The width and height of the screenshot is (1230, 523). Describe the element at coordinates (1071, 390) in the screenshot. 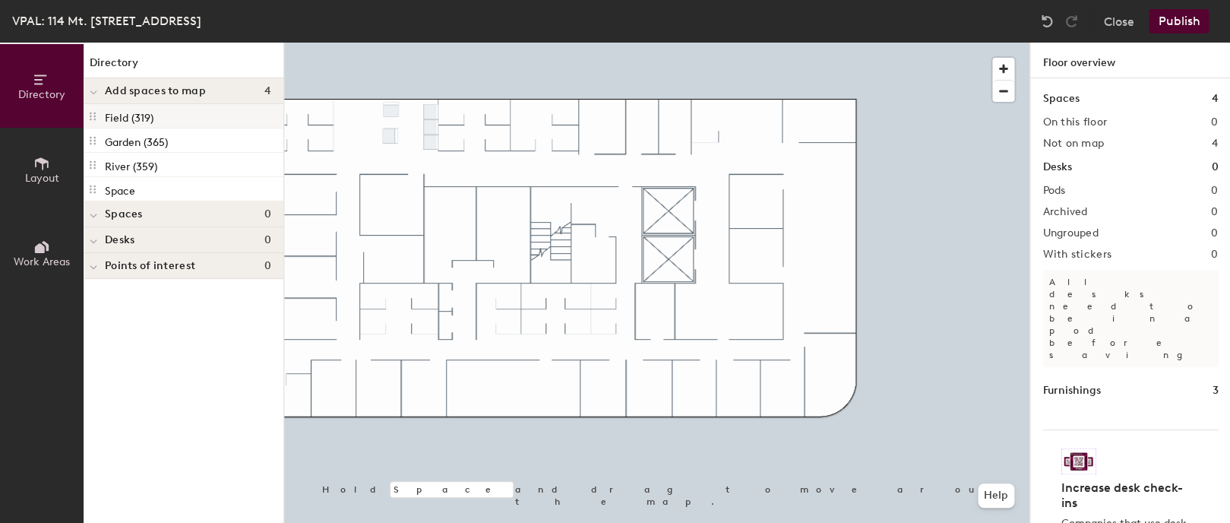

I see `h1: Furnishings` at that location.